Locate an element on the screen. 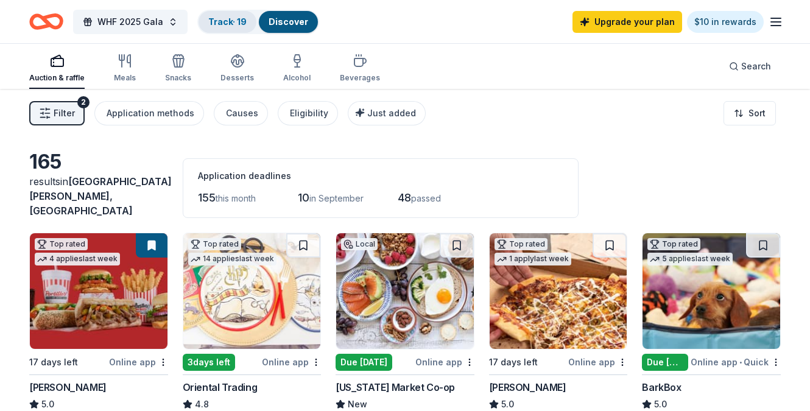  div: Meals is located at coordinates (125, 78).